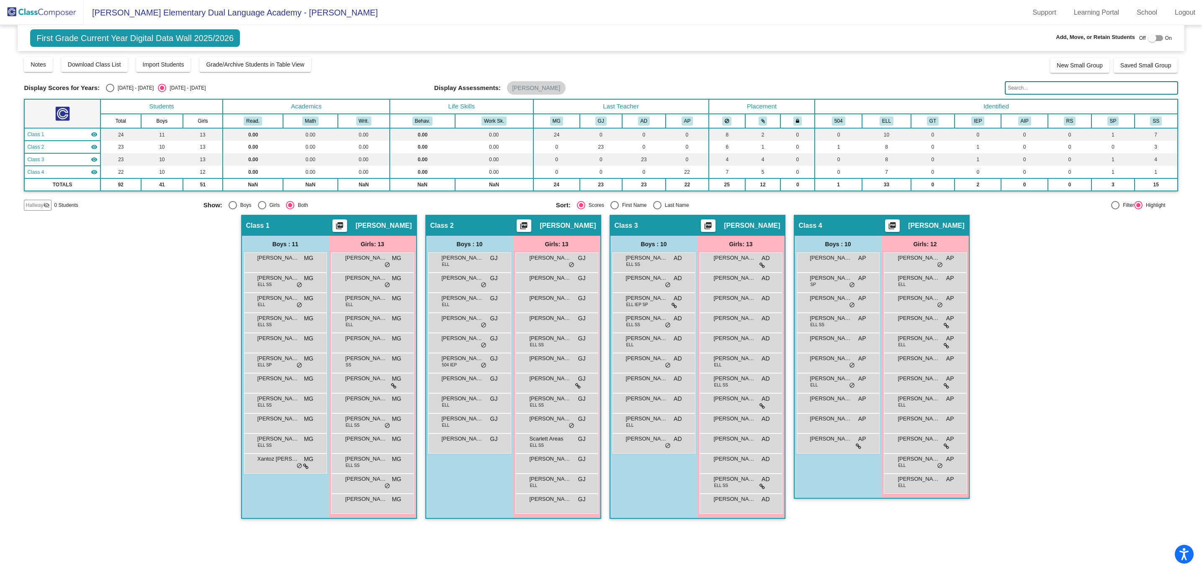 The width and height of the screenshot is (1202, 572). I want to click on button: Saved Small Group, so click(1146, 65).